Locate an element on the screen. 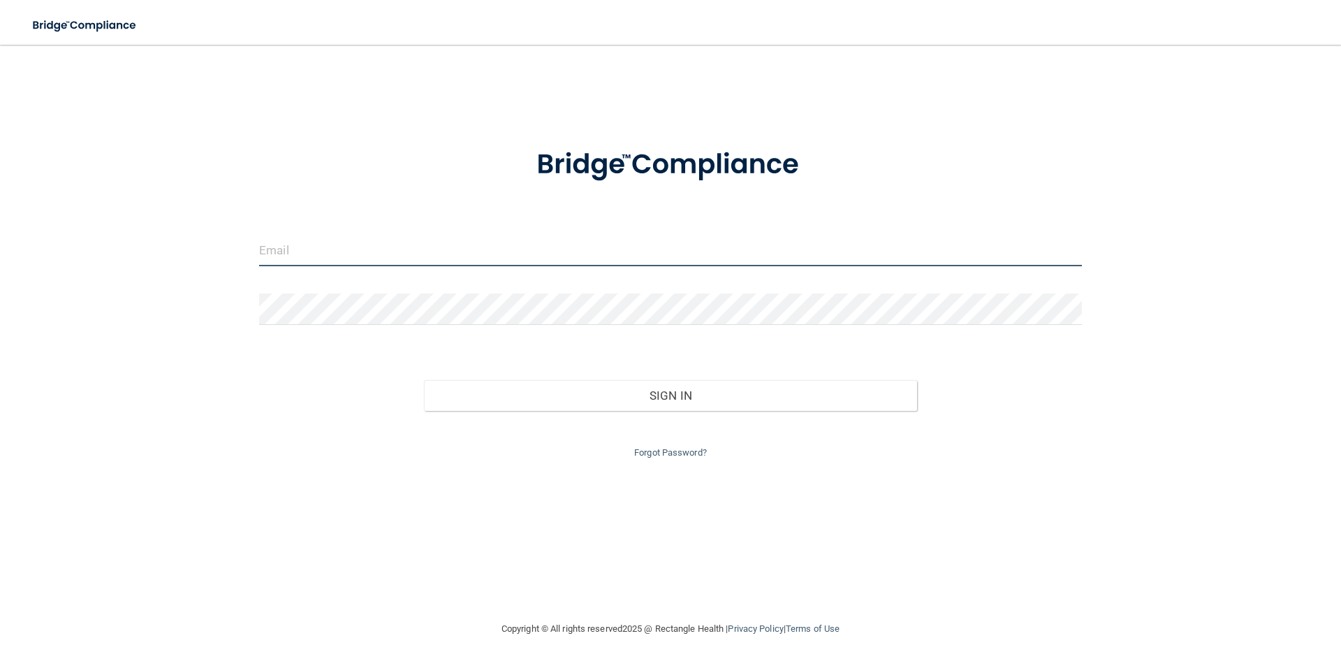 The image size is (1341, 666). a: Privacy Policy is located at coordinates (755, 628).